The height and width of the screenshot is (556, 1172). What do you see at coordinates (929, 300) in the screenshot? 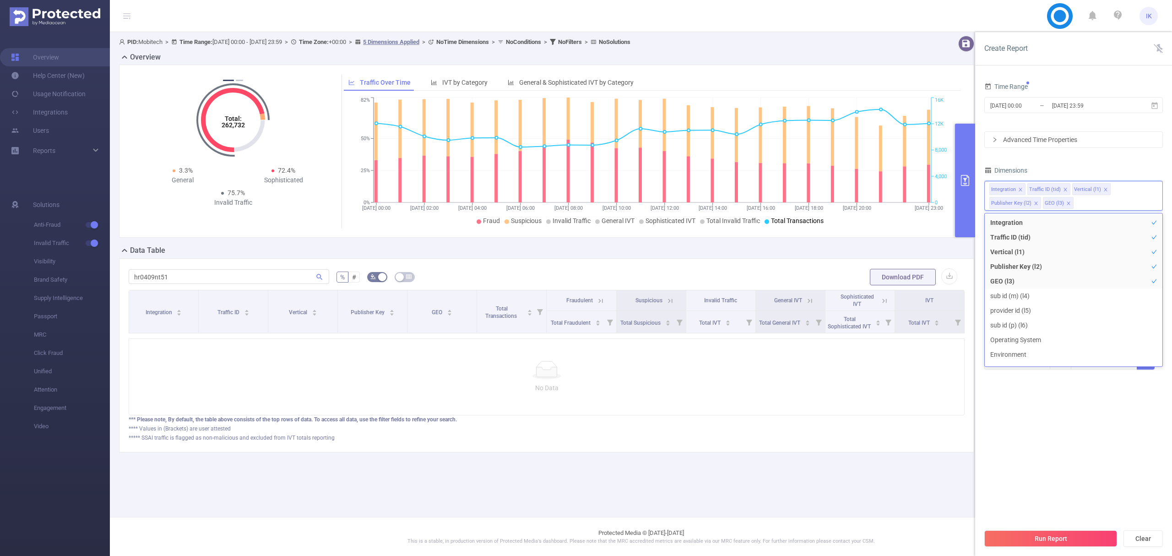
I see `span: IVT` at bounding box center [929, 300].